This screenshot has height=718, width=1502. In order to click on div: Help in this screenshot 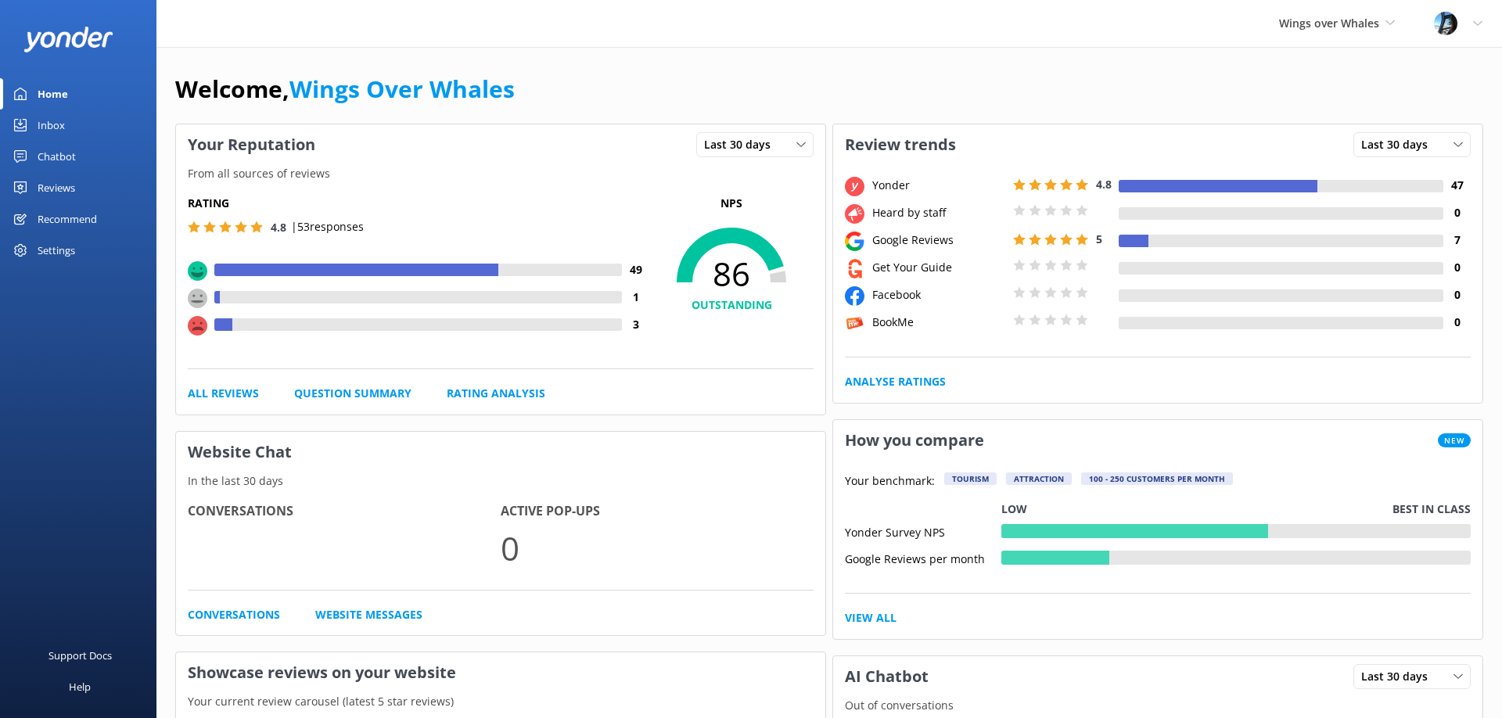, I will do `click(80, 687)`.